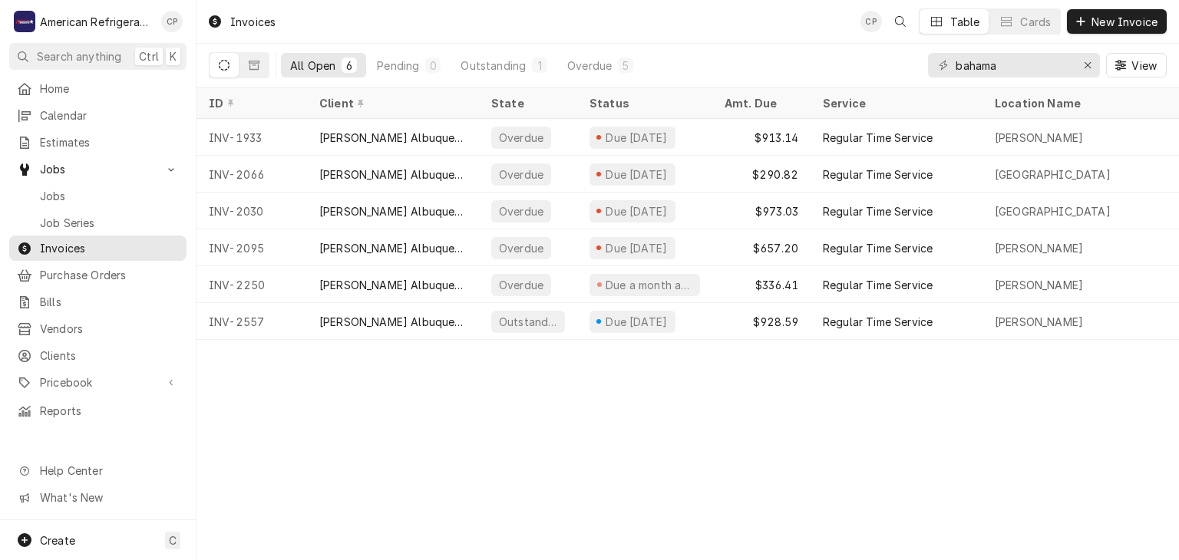  What do you see at coordinates (97, 196) in the screenshot?
I see `a: Jobs` at bounding box center [97, 196].